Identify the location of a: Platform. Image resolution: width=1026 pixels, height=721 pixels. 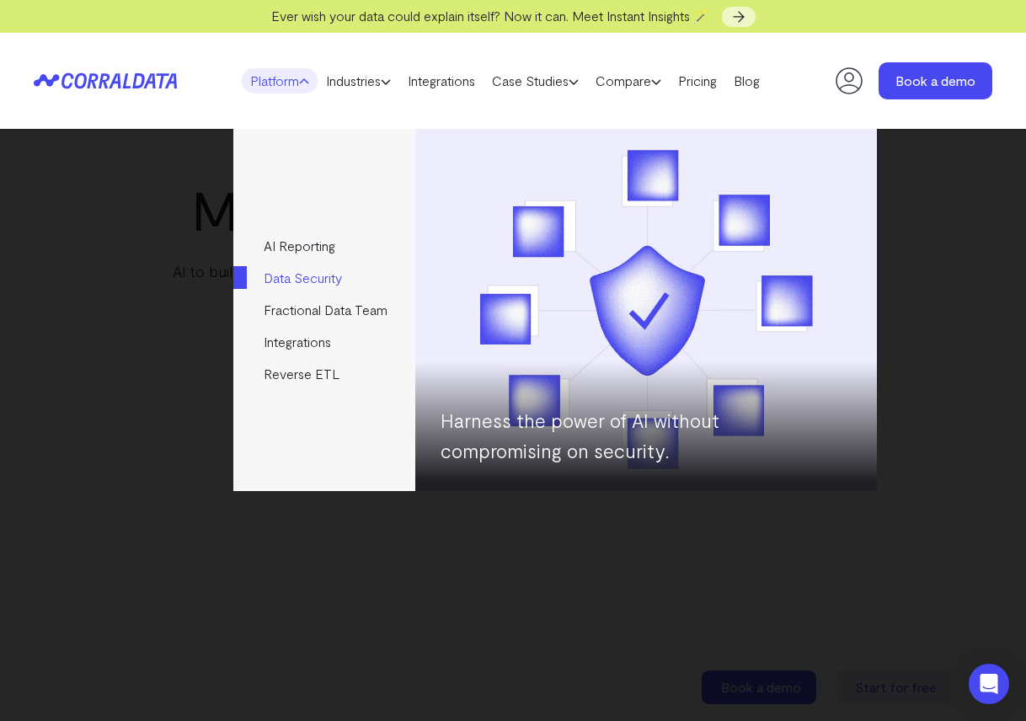
(280, 81).